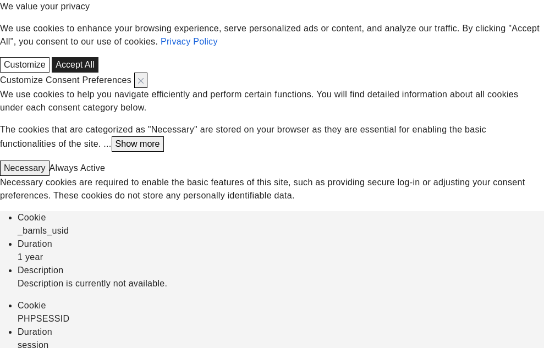 The height and width of the screenshot is (348, 544). Describe the element at coordinates (281, 271) in the screenshot. I see `div: Description` at that location.